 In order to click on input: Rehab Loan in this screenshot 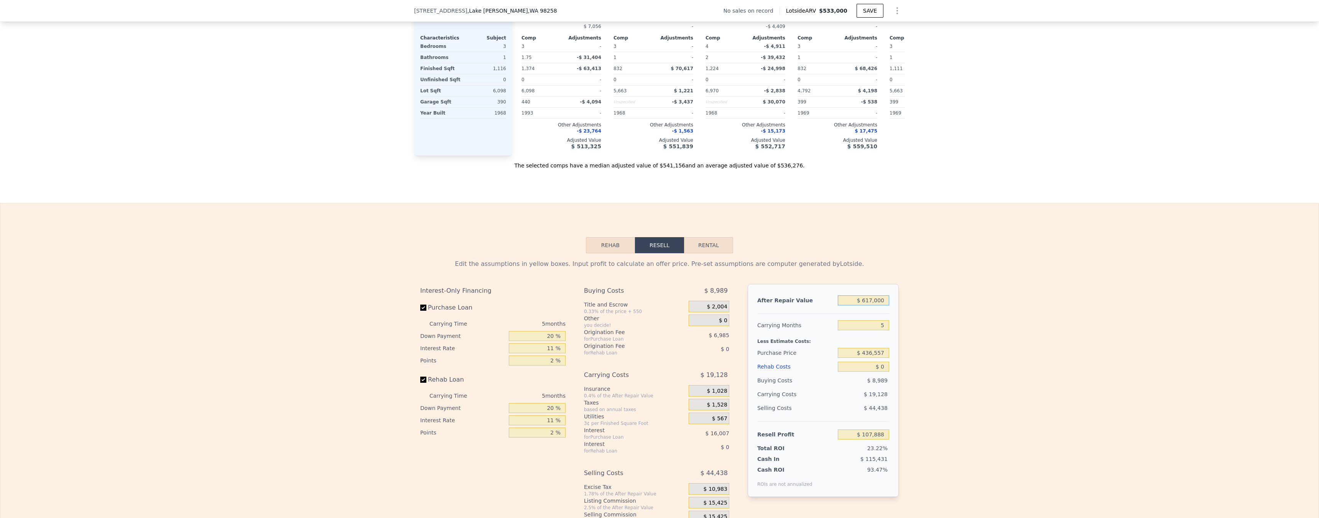, I will do `click(423, 380)`.